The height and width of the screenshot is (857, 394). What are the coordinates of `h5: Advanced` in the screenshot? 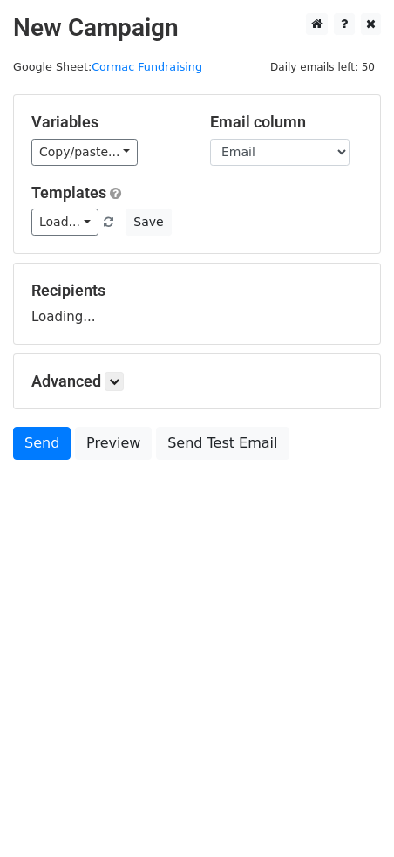 It's located at (197, 381).